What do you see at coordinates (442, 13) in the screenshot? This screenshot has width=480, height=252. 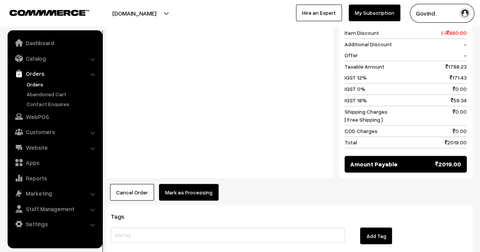 I see `button: Govind .` at bounding box center [442, 13].